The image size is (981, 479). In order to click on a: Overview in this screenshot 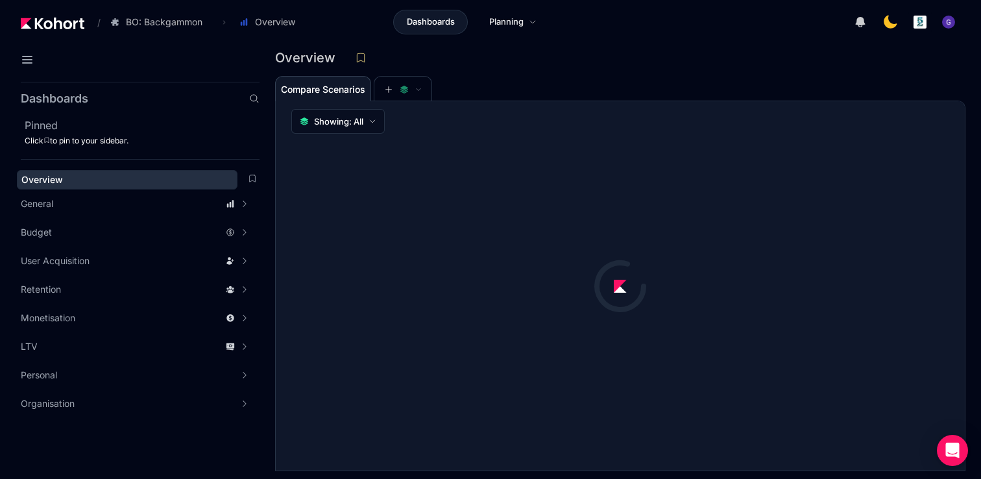, I will do `click(127, 180)`.